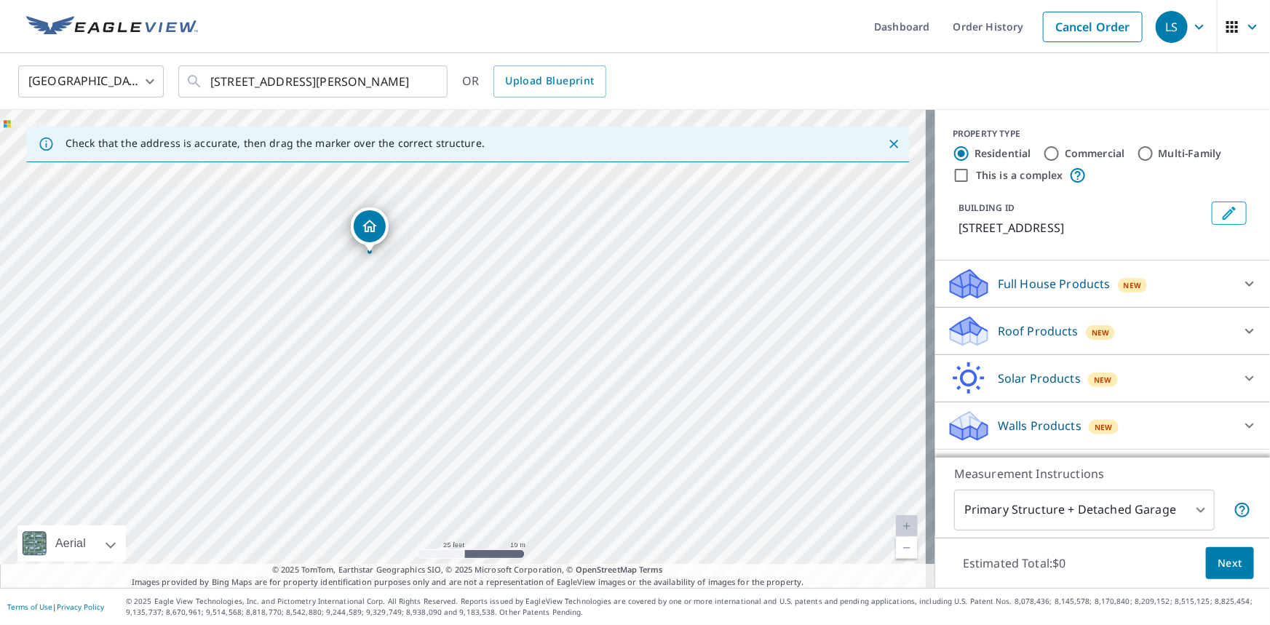  Describe the element at coordinates (370, 230) in the screenshot. I see `div: Dropped pin, building 1, Residential property, 2139 Brushy Fork Rd Sylva, NC 28779` at that location.